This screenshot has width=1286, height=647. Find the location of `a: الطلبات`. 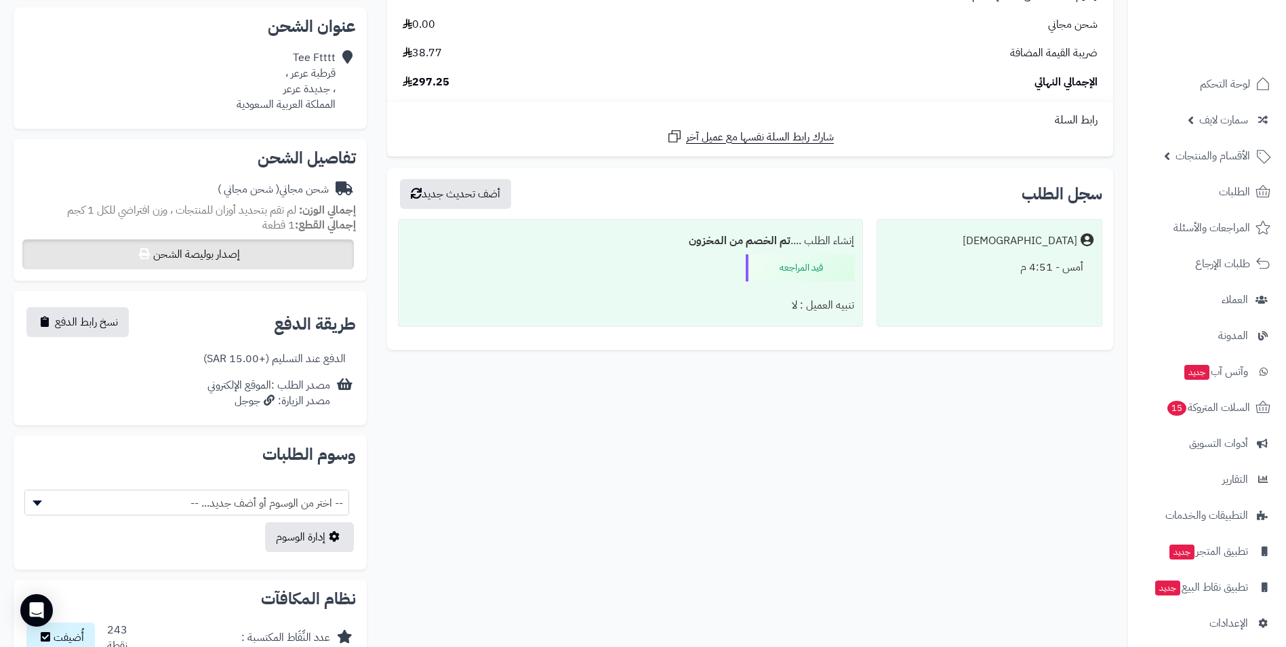

a: الطلبات is located at coordinates (1206, 192).